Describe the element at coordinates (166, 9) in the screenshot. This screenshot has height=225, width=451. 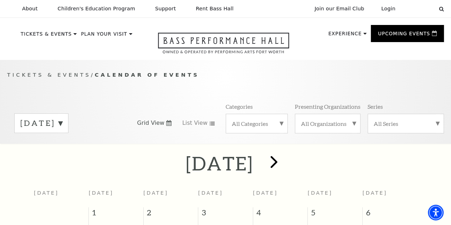
I see `p: Support` at that location.